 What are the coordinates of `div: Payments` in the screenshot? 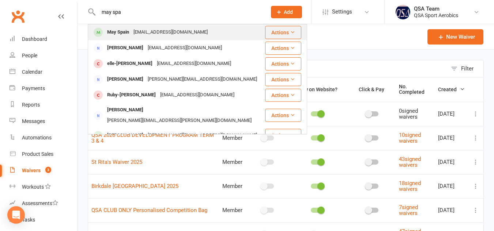 It's located at (33, 88).